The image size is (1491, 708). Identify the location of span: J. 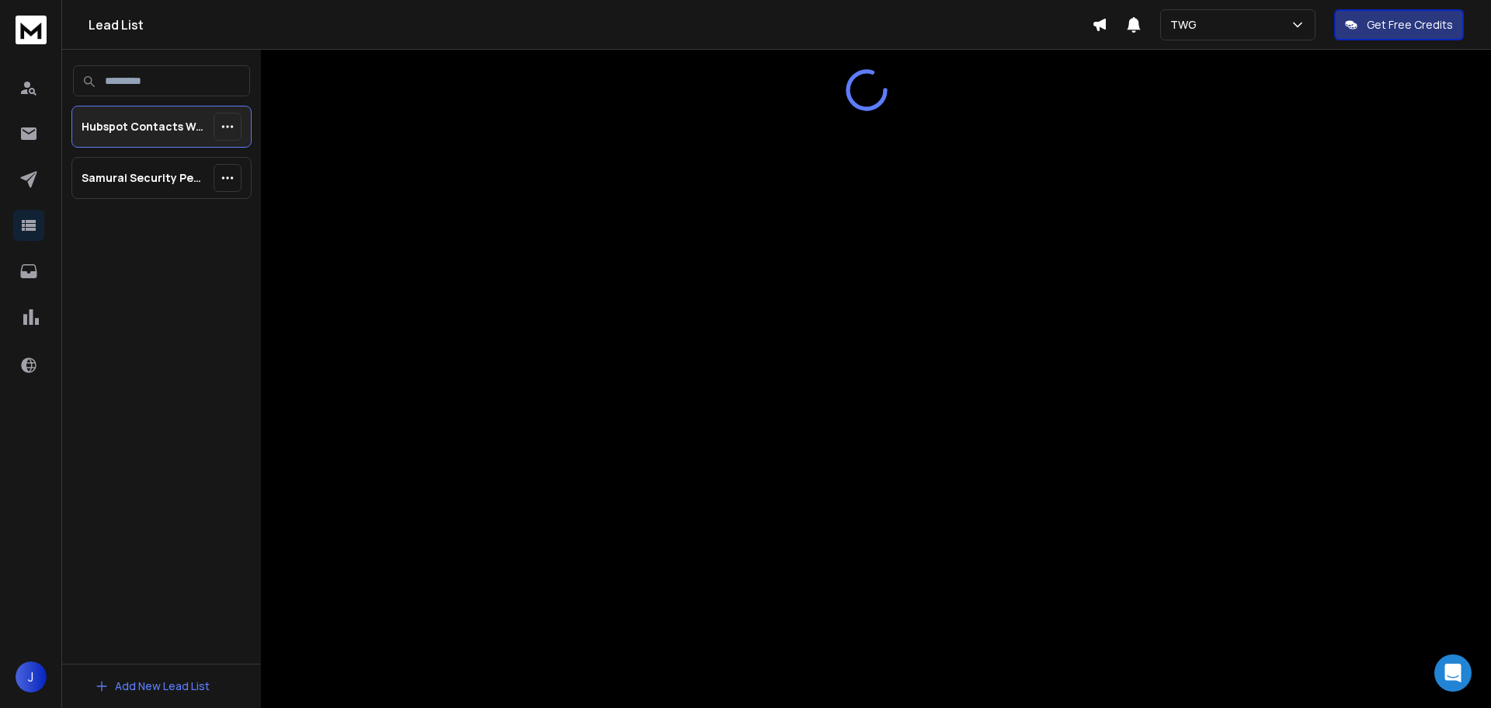
(31, 676).